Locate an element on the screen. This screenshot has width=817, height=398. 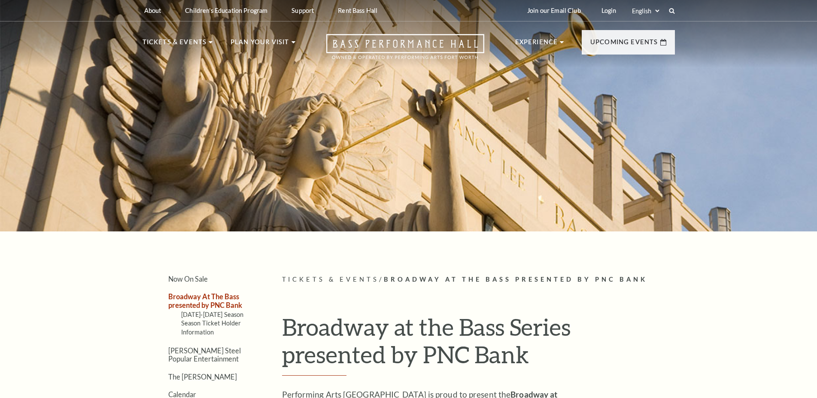
p: Rent Bass Hall is located at coordinates (358, 10).